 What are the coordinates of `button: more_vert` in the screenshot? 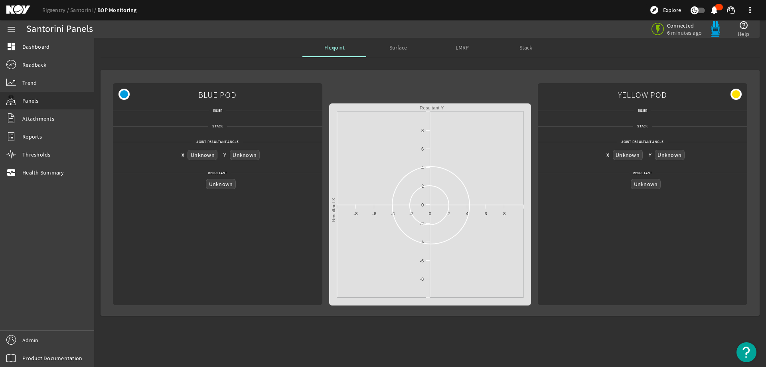 It's located at (750, 10).